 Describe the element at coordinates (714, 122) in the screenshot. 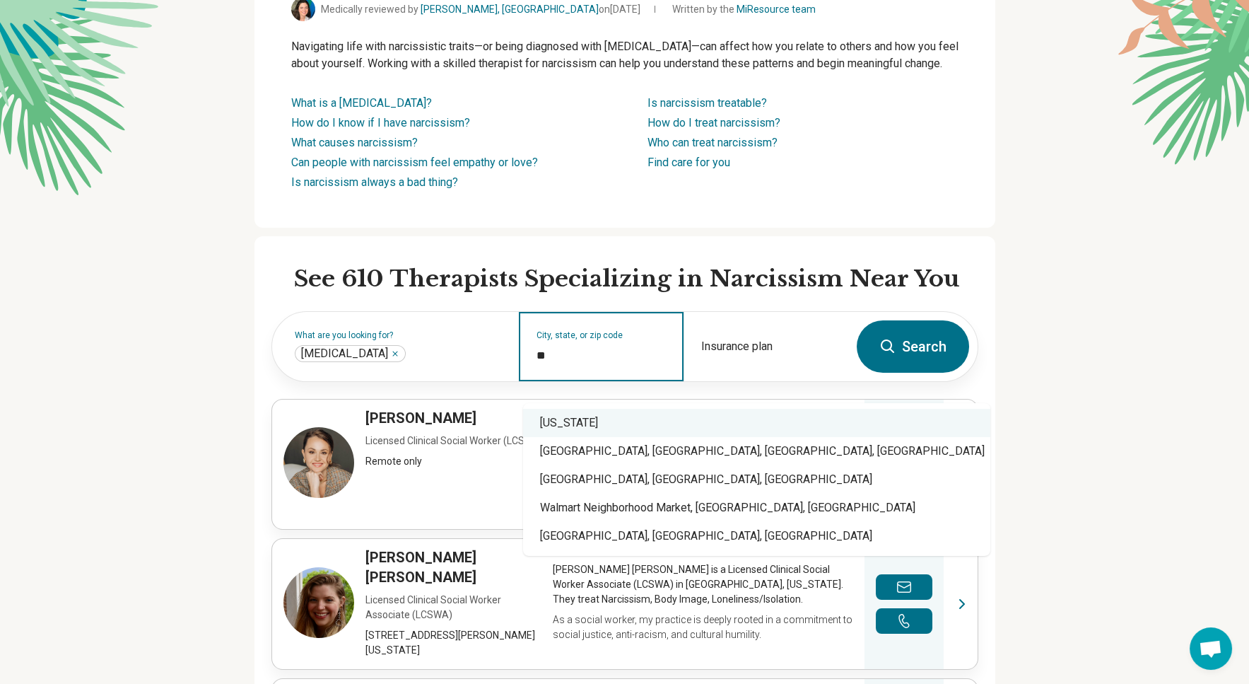

I see `a: How do I treat narcissism?` at that location.